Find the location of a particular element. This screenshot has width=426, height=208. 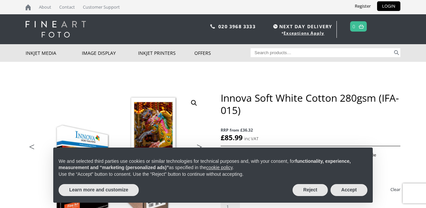

a: Offers is located at coordinates (222, 53).